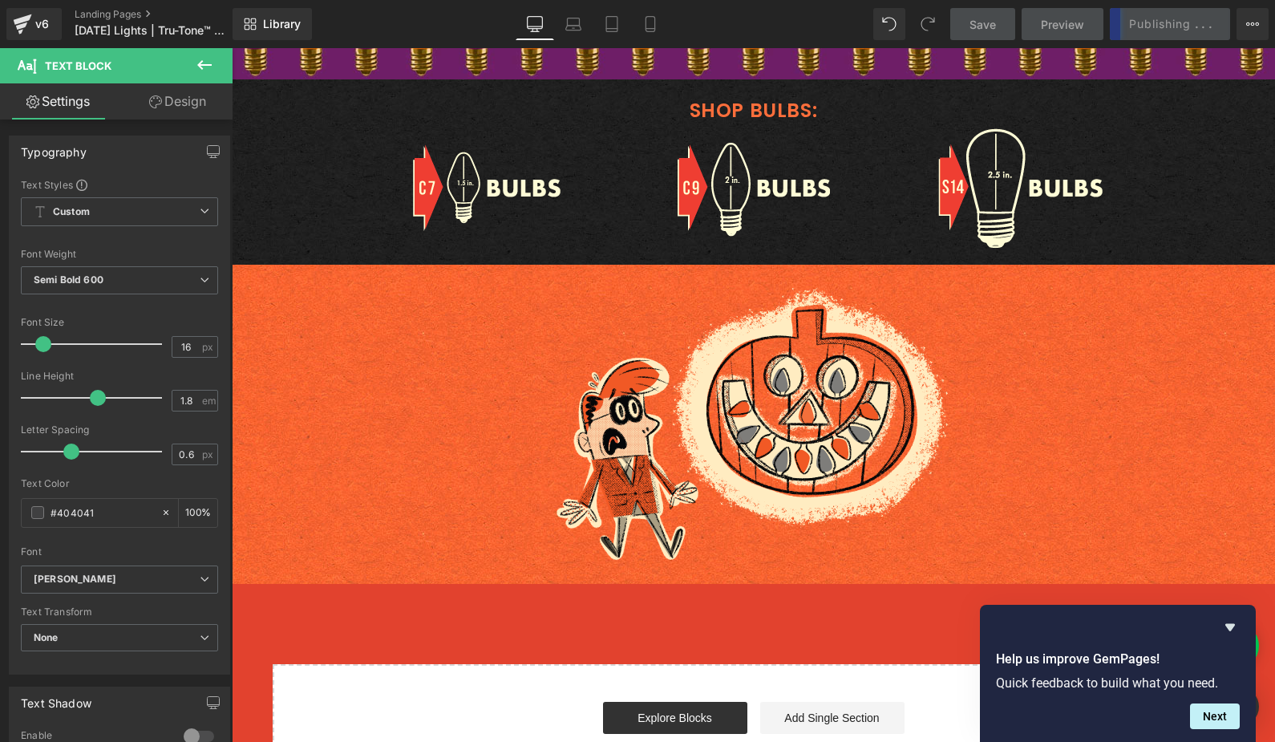  Describe the element at coordinates (1003, 653) in the screenshot. I see `div: Chat widget toggle` at that location.